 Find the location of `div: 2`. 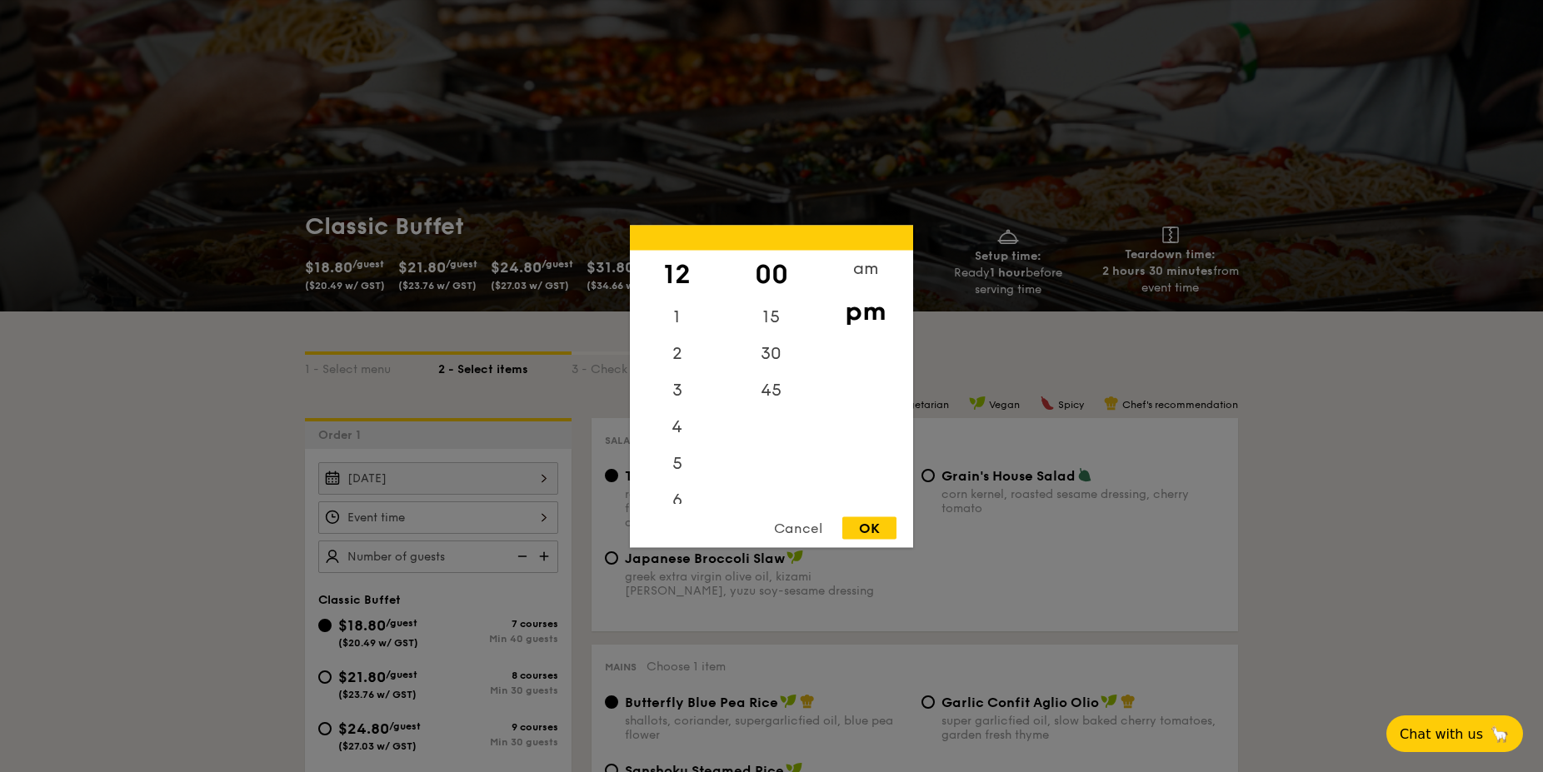

div: 2 is located at coordinates (676, 353).